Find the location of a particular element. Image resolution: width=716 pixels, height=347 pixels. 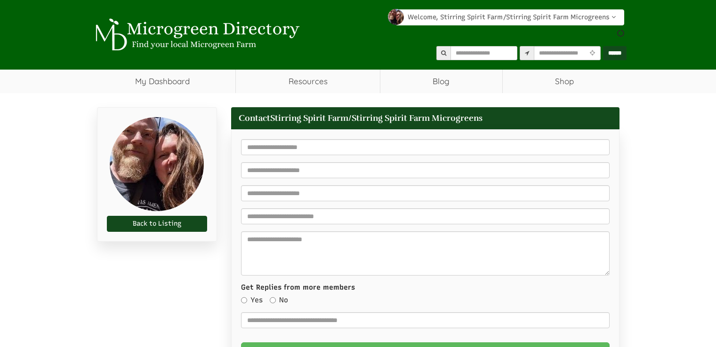

img: Microgreen Directory is located at coordinates (196, 35).